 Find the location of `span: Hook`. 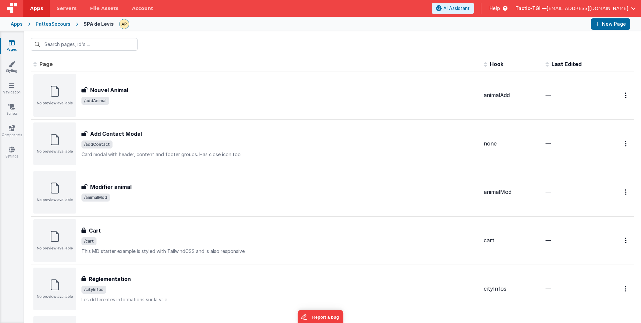

span: Hook is located at coordinates (496, 64).